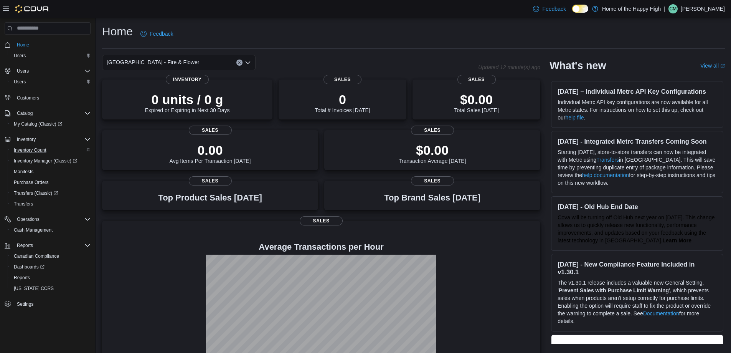  I want to click on p: 0 units / 0 g, so click(187, 99).